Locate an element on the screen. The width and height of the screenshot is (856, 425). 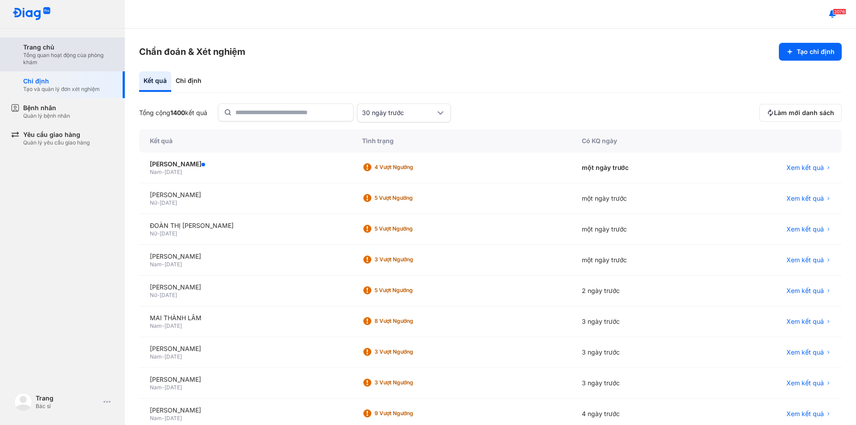
div: Bác sĩ is located at coordinates (68, 406).